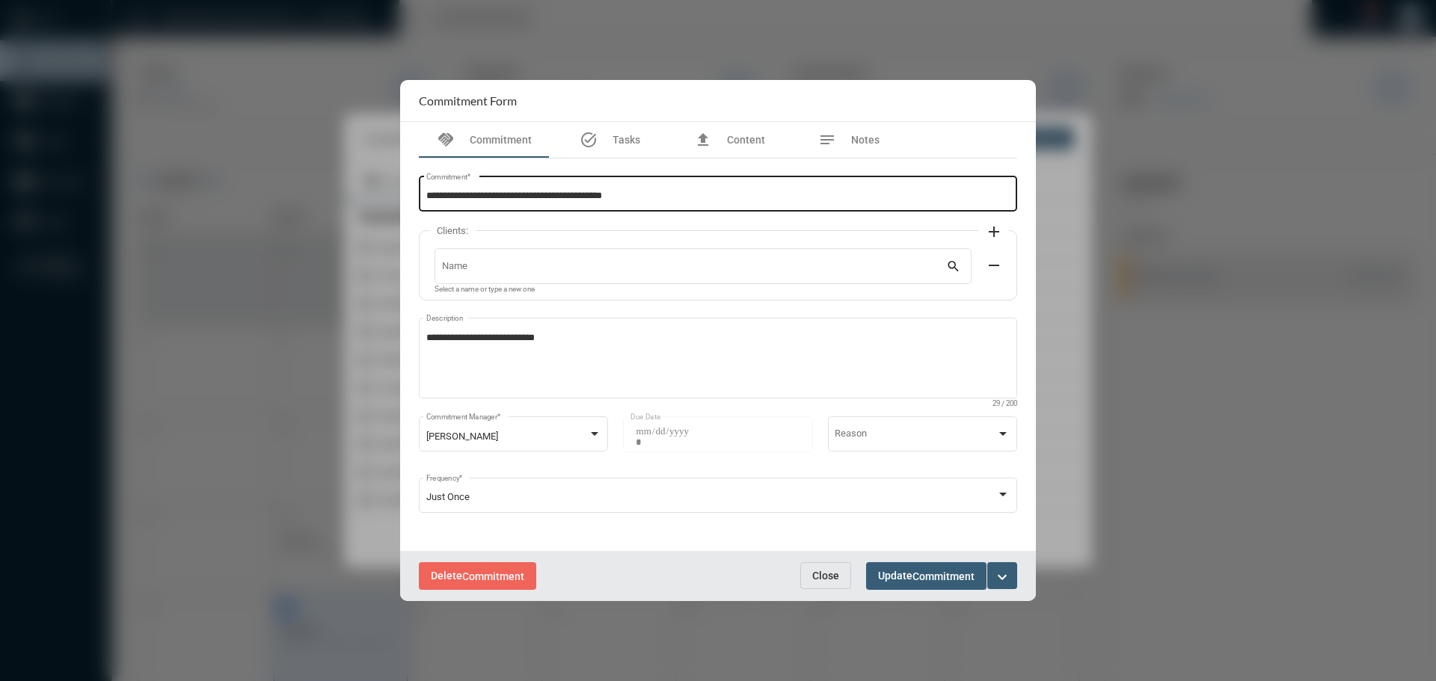 The image size is (1436, 681). What do you see at coordinates (745, 140) in the screenshot?
I see `span: Content` at bounding box center [745, 140].